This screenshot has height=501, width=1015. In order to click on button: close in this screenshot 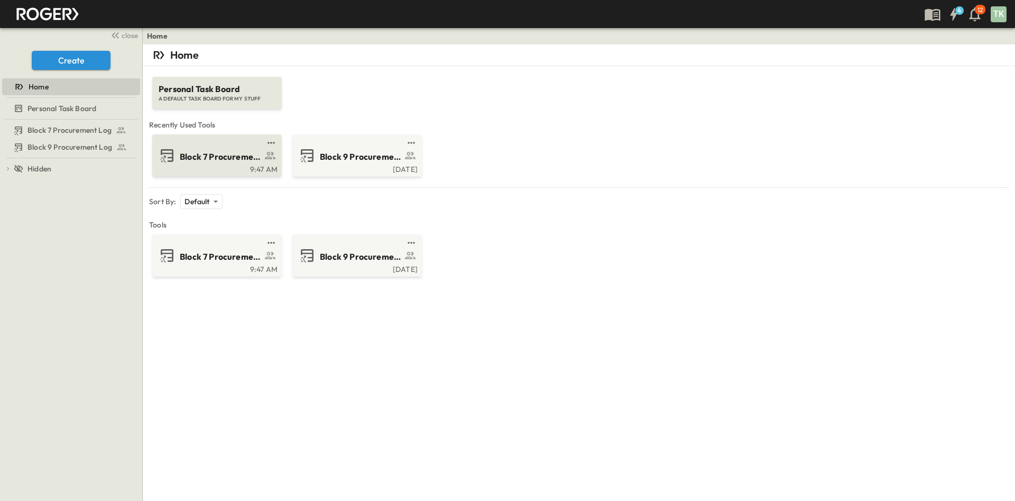, I will do `click(123, 35)`.